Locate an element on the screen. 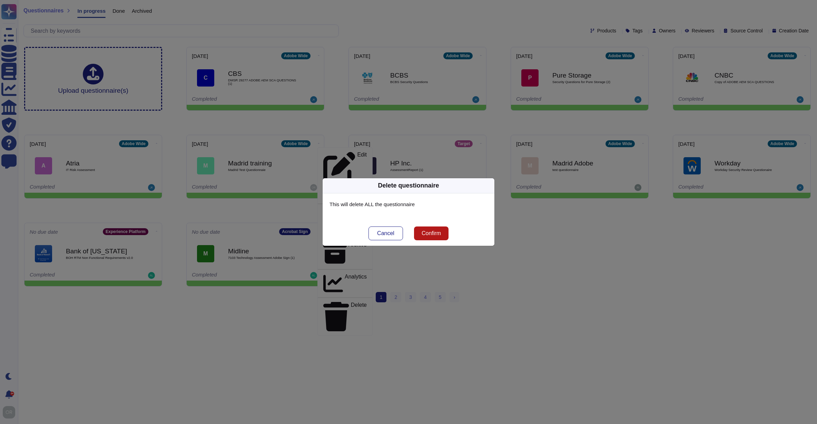  p: This will delete ALL the questionnaire is located at coordinates (408, 205).